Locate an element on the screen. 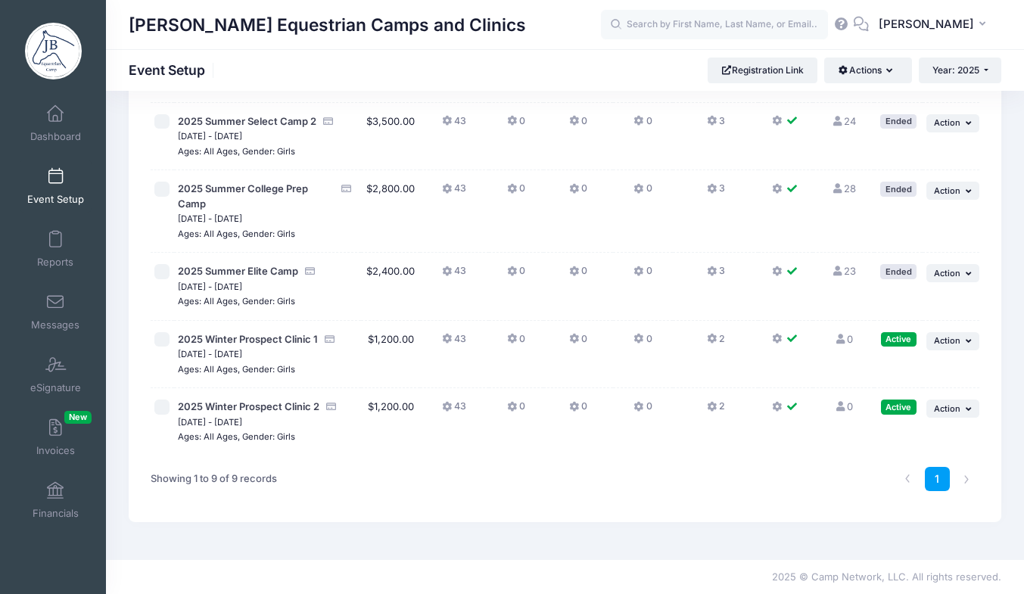 The image size is (1024, 594). span: Financials is located at coordinates (55, 513).